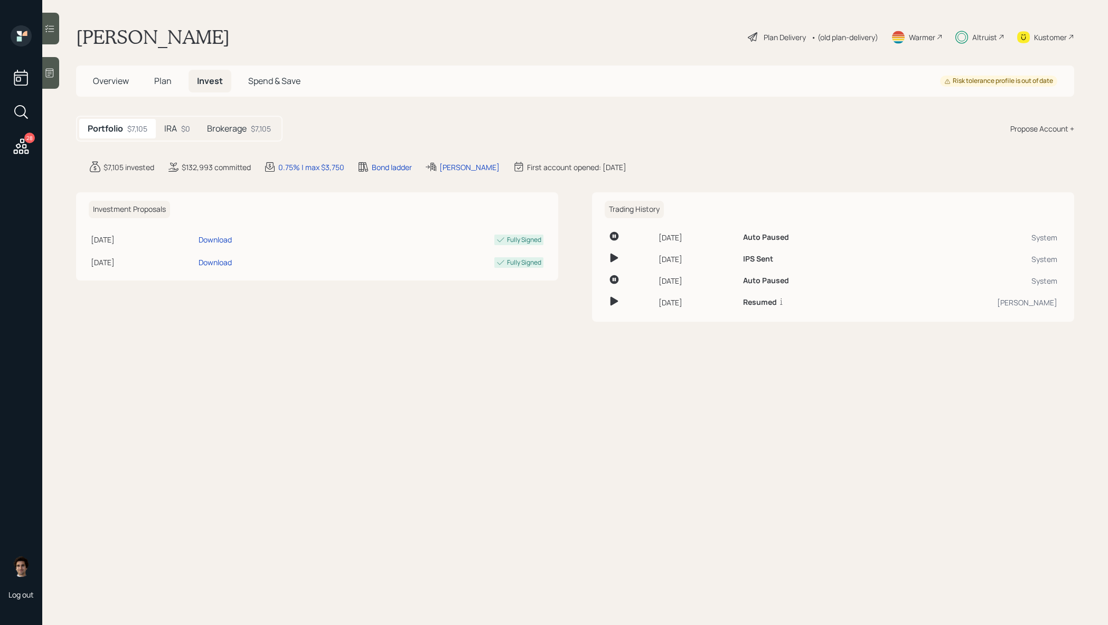 This screenshot has width=1108, height=625. Describe the element at coordinates (634, 209) in the screenshot. I see `h6: Trading History` at that location.